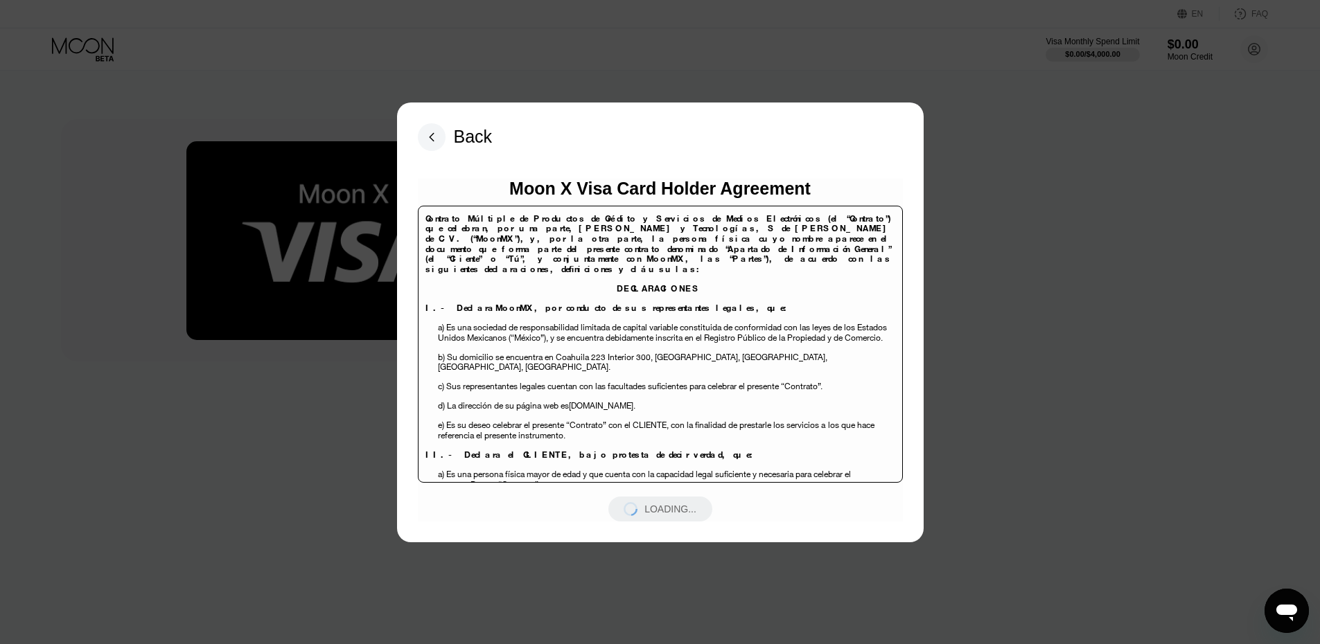 The image size is (1320, 644). I want to click on span: a) Es una sociedad de responsabilidad limitada de capital variable constituida de conformidad con..., so click(662, 333).